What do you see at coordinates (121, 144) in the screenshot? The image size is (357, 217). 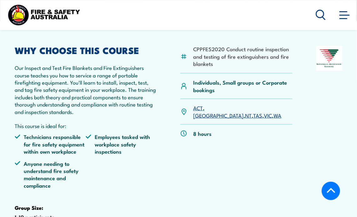 I see `li: Employees tasked with workplace safety inspections` at bounding box center [121, 144].